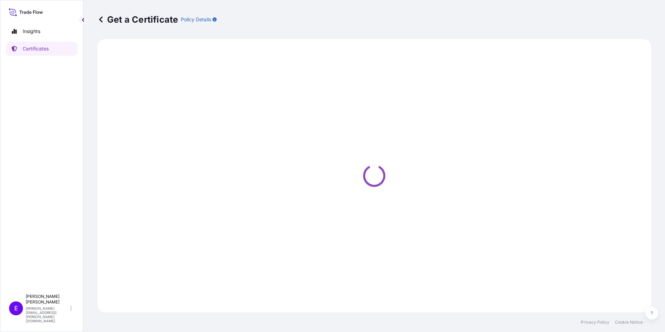  I want to click on a: Cookie Notice, so click(629, 322).